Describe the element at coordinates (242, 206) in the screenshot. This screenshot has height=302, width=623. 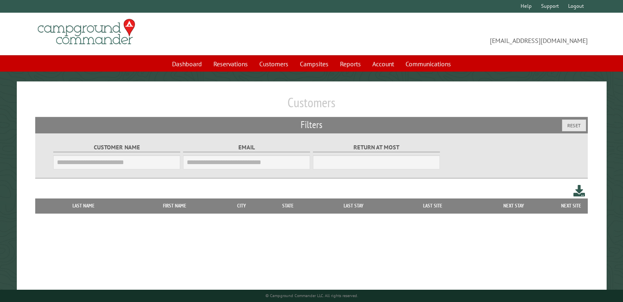
I see `th: City` at that location.